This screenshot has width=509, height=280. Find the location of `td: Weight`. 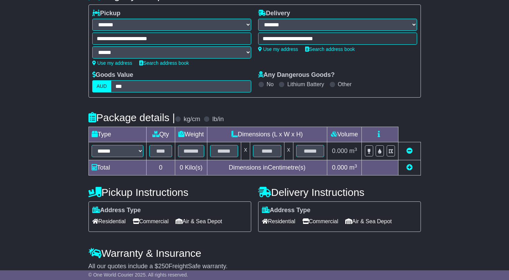

td: Weight is located at coordinates (191, 134).